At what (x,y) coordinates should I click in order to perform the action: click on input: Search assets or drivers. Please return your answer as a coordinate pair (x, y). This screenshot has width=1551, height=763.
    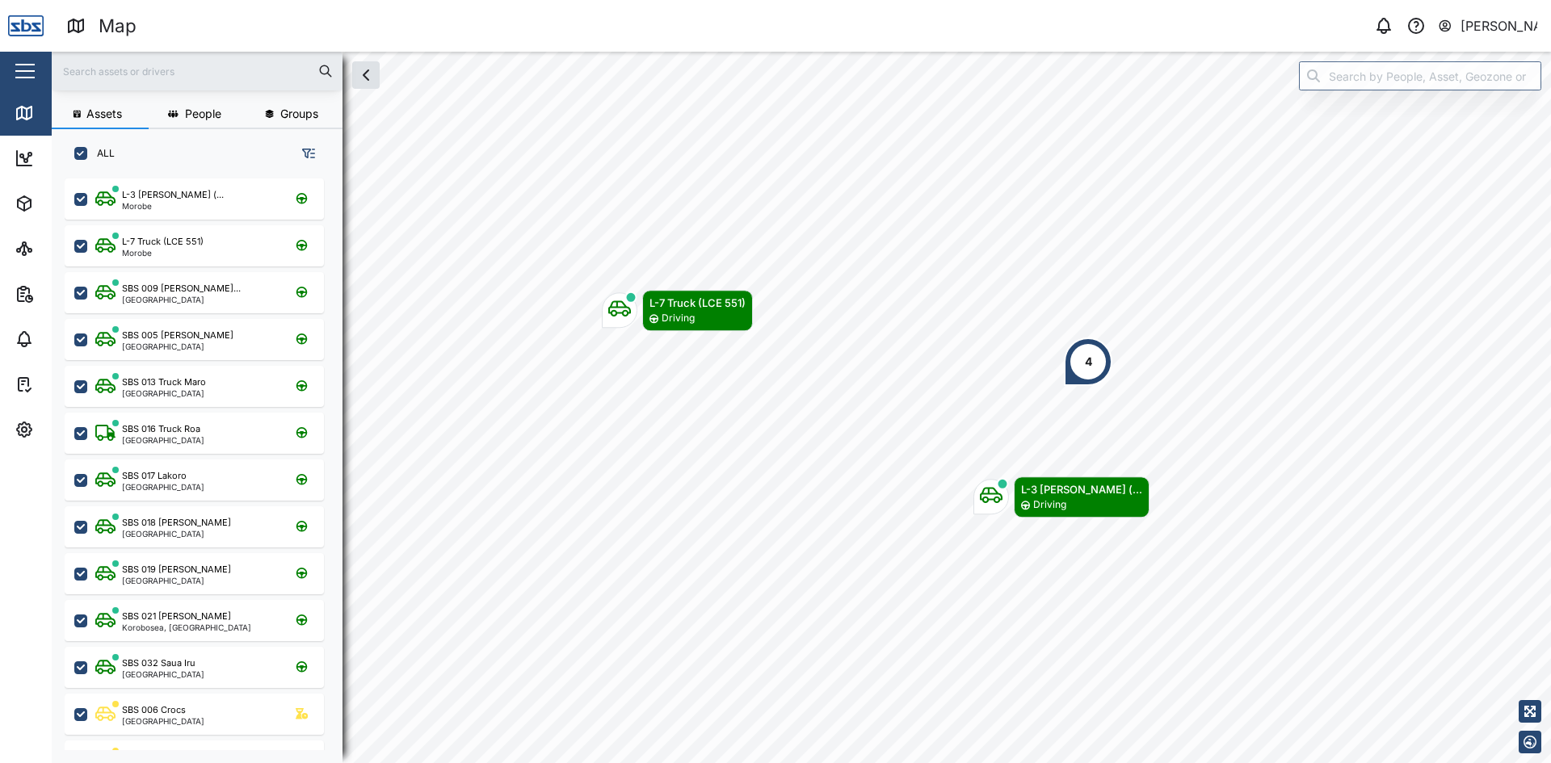
    Looking at the image, I should click on (197, 71).